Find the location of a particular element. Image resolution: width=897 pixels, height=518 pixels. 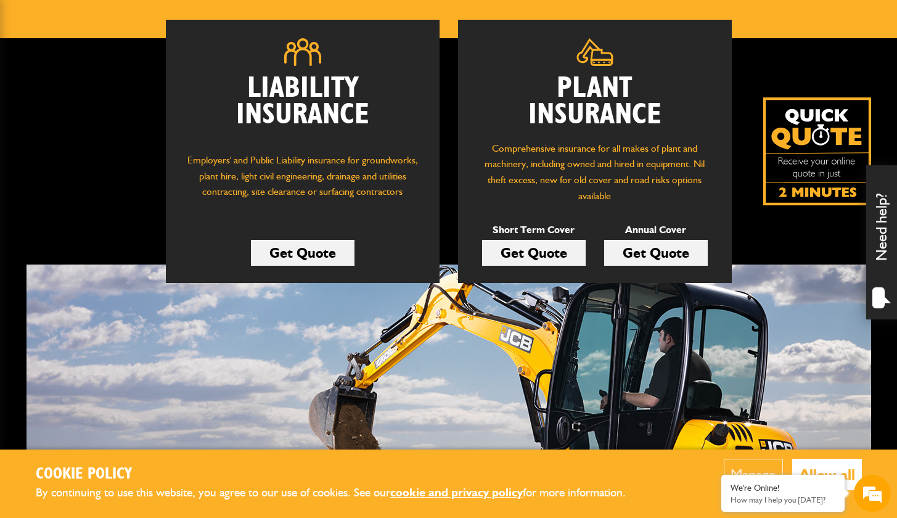

button: Manage is located at coordinates (753, 474).